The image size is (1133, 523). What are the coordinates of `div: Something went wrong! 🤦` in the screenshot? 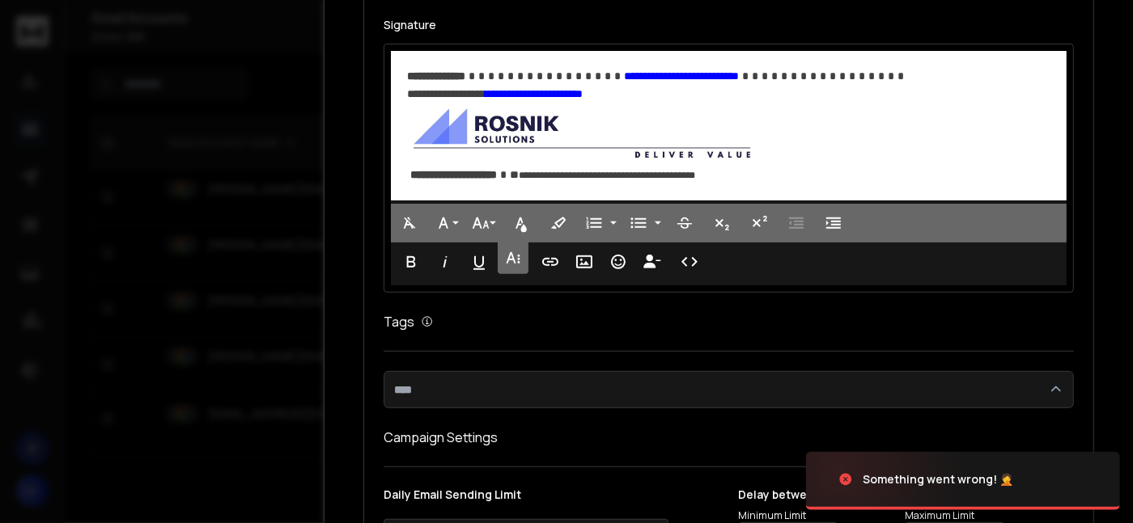 It's located at (938, 480).